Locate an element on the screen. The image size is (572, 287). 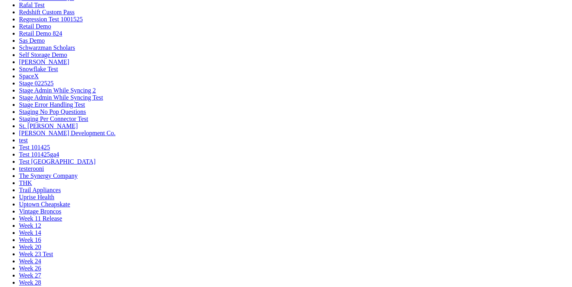
a: test is located at coordinates (23, 140).